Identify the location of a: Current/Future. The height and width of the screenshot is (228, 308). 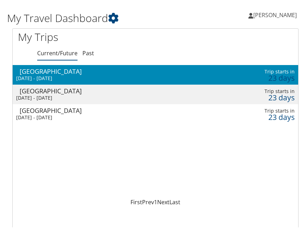
(57, 52).